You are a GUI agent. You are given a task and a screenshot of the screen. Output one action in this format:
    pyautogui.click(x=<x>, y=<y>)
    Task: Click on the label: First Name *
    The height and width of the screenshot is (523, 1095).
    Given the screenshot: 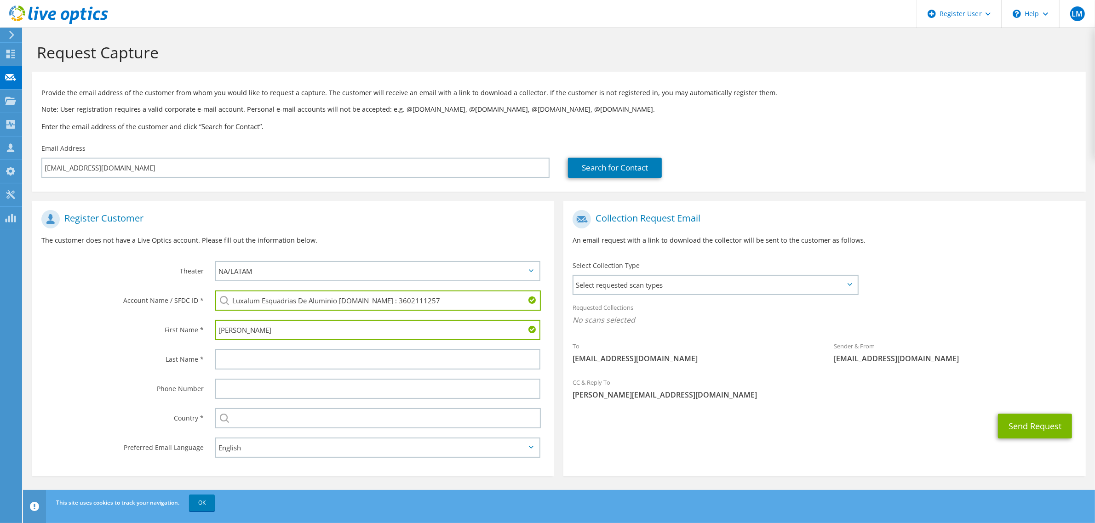 What is the action you would take?
    pyautogui.click(x=122, y=327)
    